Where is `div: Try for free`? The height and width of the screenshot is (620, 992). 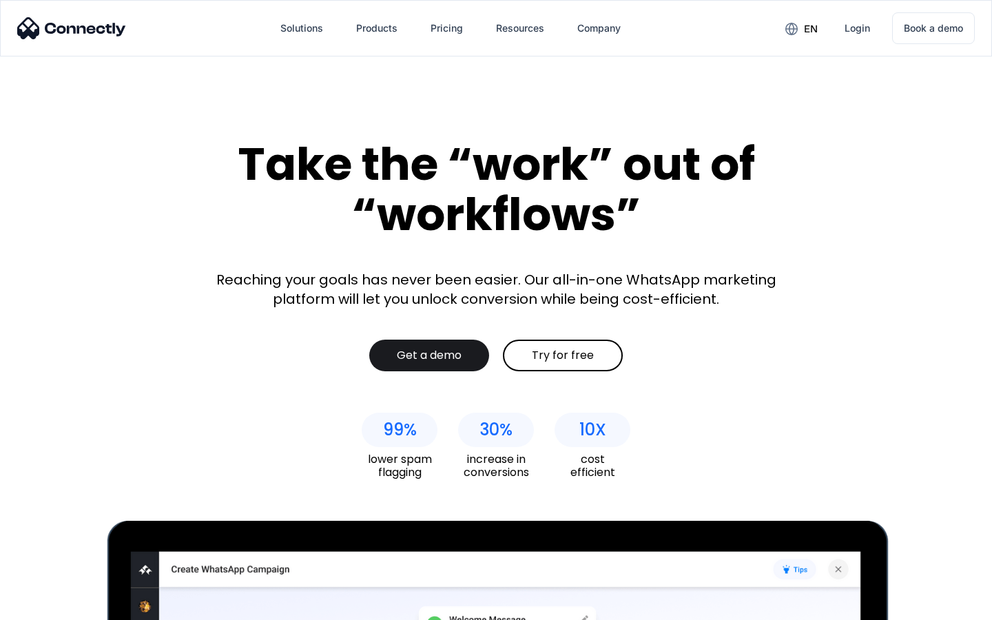 div: Try for free is located at coordinates (563, 356).